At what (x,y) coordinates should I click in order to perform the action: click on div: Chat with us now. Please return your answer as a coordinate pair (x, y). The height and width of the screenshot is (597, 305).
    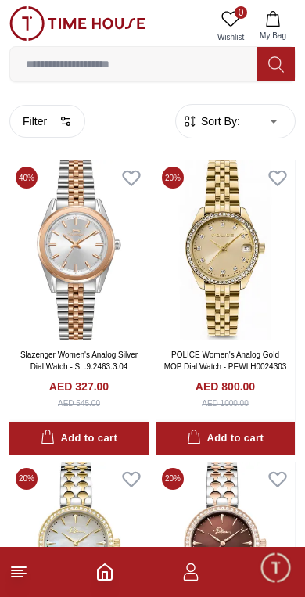
    Looking at the image, I should click on (153, 464).